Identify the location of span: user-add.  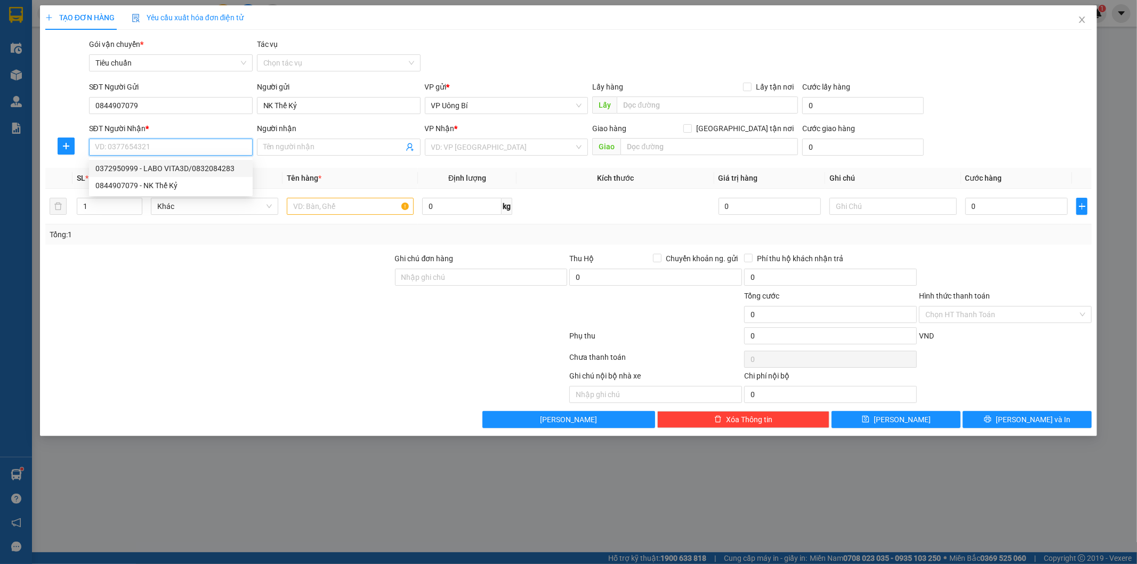
(410, 147).